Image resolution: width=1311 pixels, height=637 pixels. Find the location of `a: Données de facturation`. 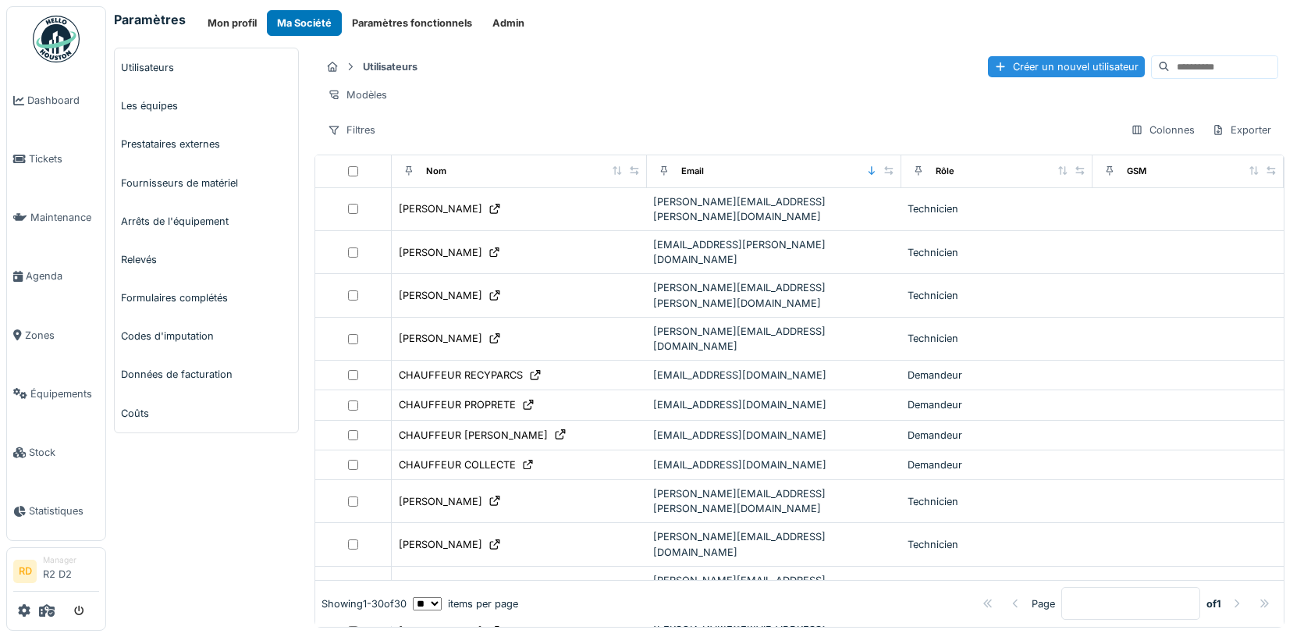

a: Données de facturation is located at coordinates (206, 374).